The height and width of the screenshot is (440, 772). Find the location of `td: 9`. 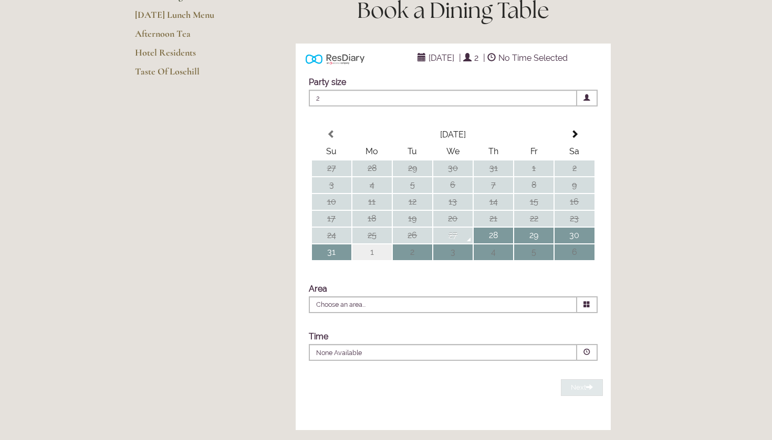

td: 9 is located at coordinates (574, 185).